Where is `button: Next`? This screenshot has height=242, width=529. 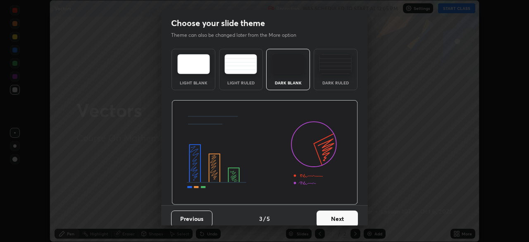
button: Next is located at coordinates (337, 218).